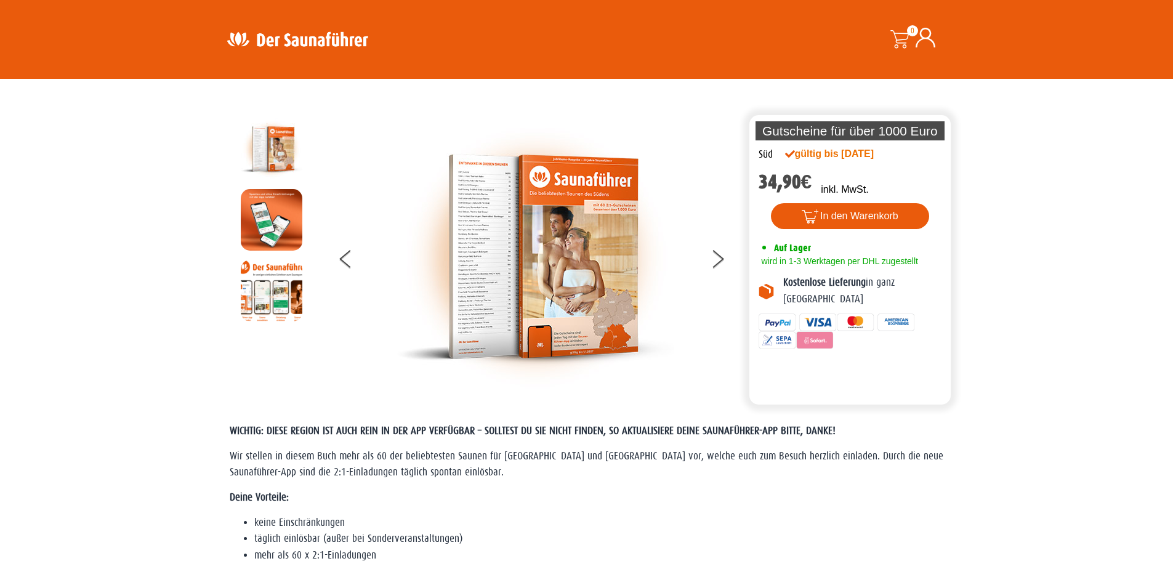  Describe the element at coordinates (259, 497) in the screenshot. I see `strong: Deine Vorteile:` at that location.